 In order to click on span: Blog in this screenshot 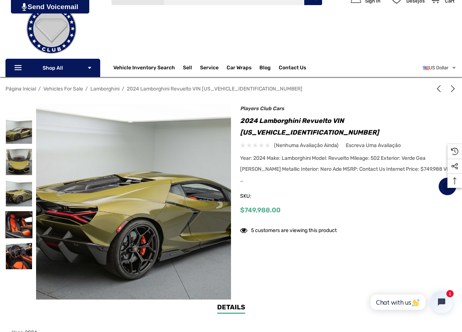, I will do `click(265, 69)`.